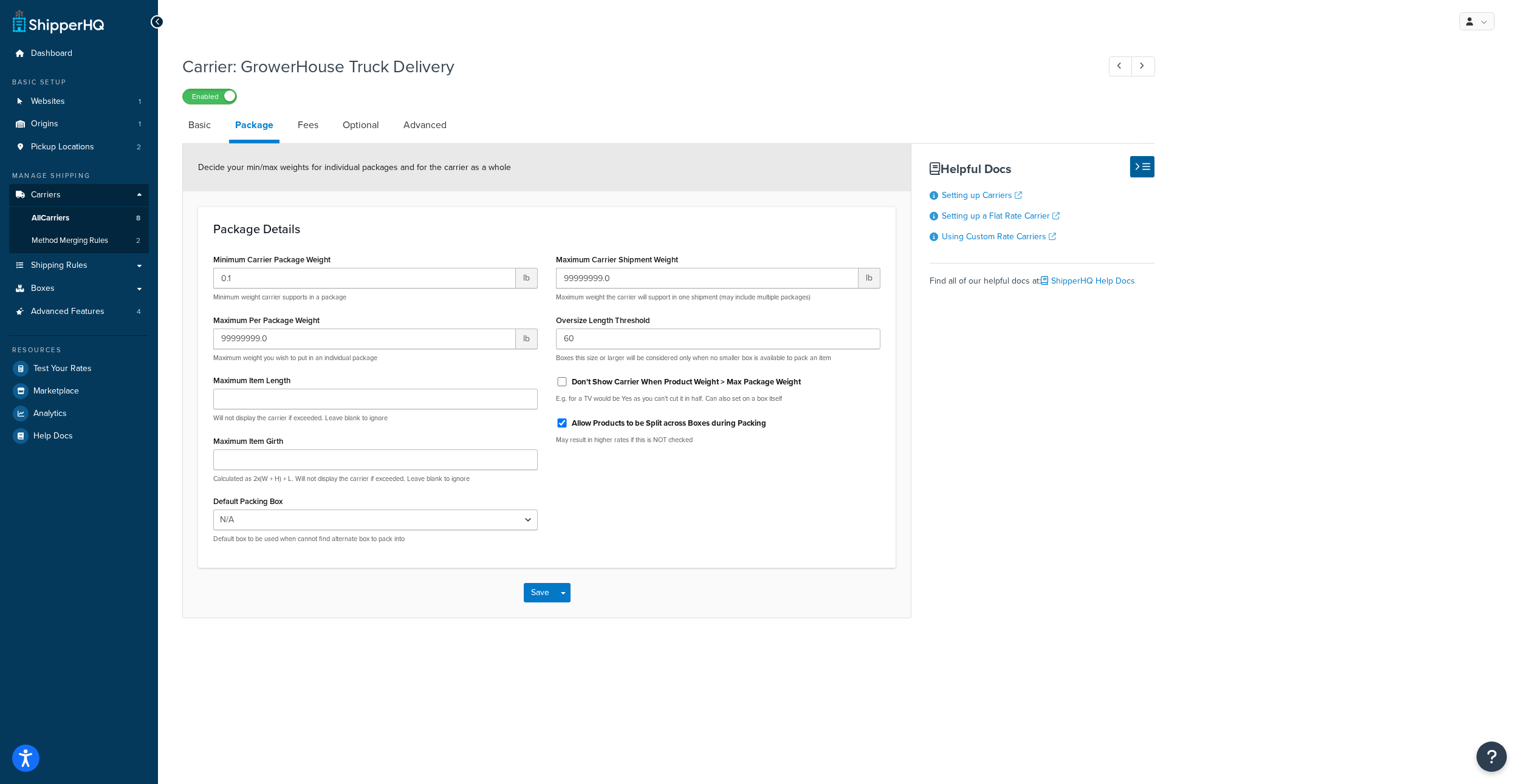  Describe the element at coordinates (375, 478) in the screenshot. I see `p: Calculated as 2x(W + H) + L. Will not display the carrier if exceeded. Leave blank to ignore` at that location.